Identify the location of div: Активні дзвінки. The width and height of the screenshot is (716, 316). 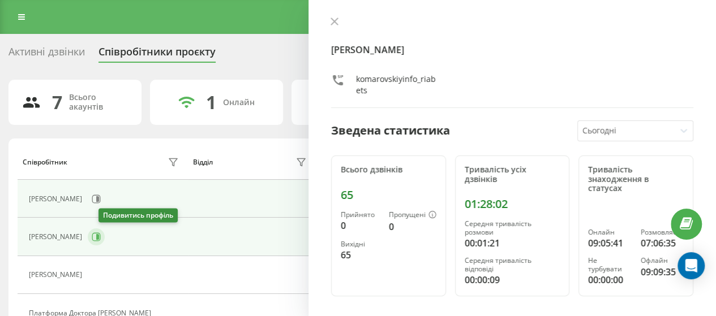
(46, 54).